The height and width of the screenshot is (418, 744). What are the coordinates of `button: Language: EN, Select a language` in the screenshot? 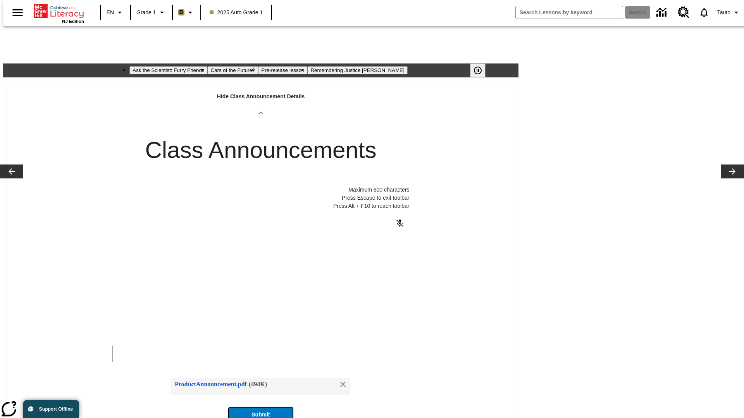 It's located at (115, 12).